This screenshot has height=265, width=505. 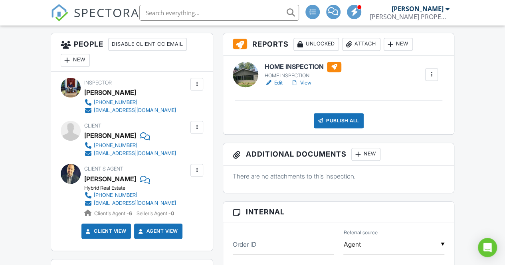 What do you see at coordinates (107, 12) in the screenshot?
I see `span: SPECTORA` at bounding box center [107, 12].